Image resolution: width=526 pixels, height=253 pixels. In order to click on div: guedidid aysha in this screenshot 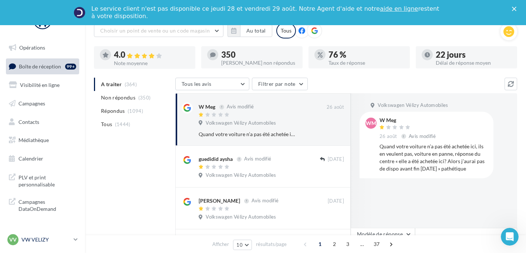, I will do `click(216, 159)`.